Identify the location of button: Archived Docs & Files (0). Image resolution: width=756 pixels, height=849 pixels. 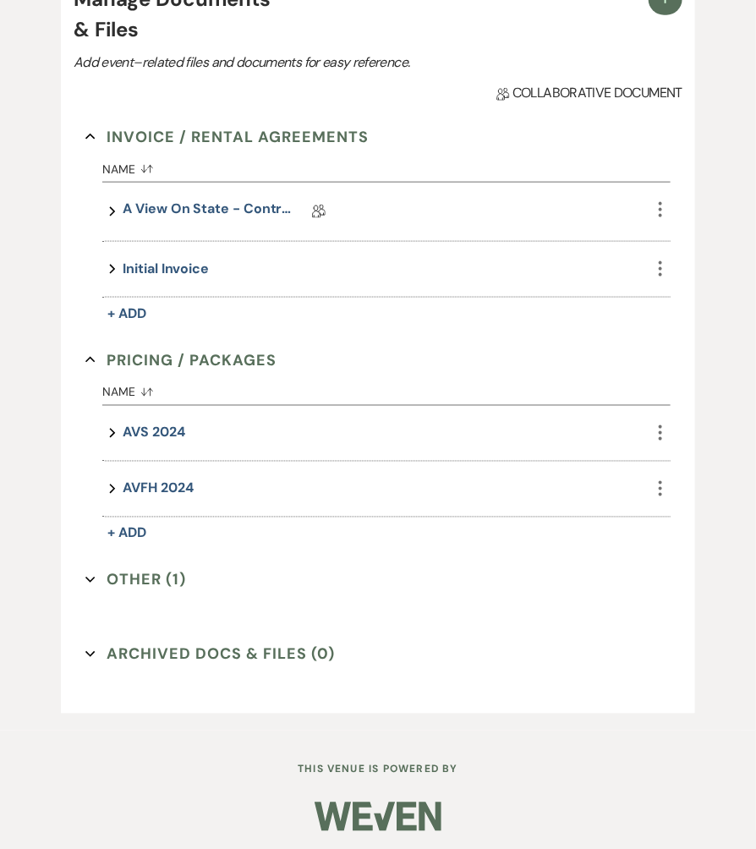
(210, 654).